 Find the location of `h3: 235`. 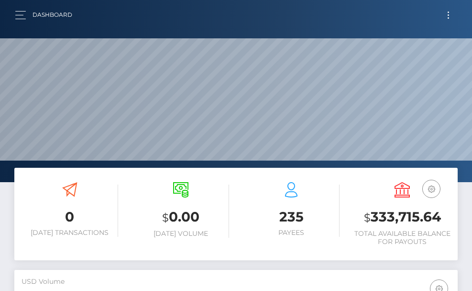

h3: 235 is located at coordinates (292, 216).